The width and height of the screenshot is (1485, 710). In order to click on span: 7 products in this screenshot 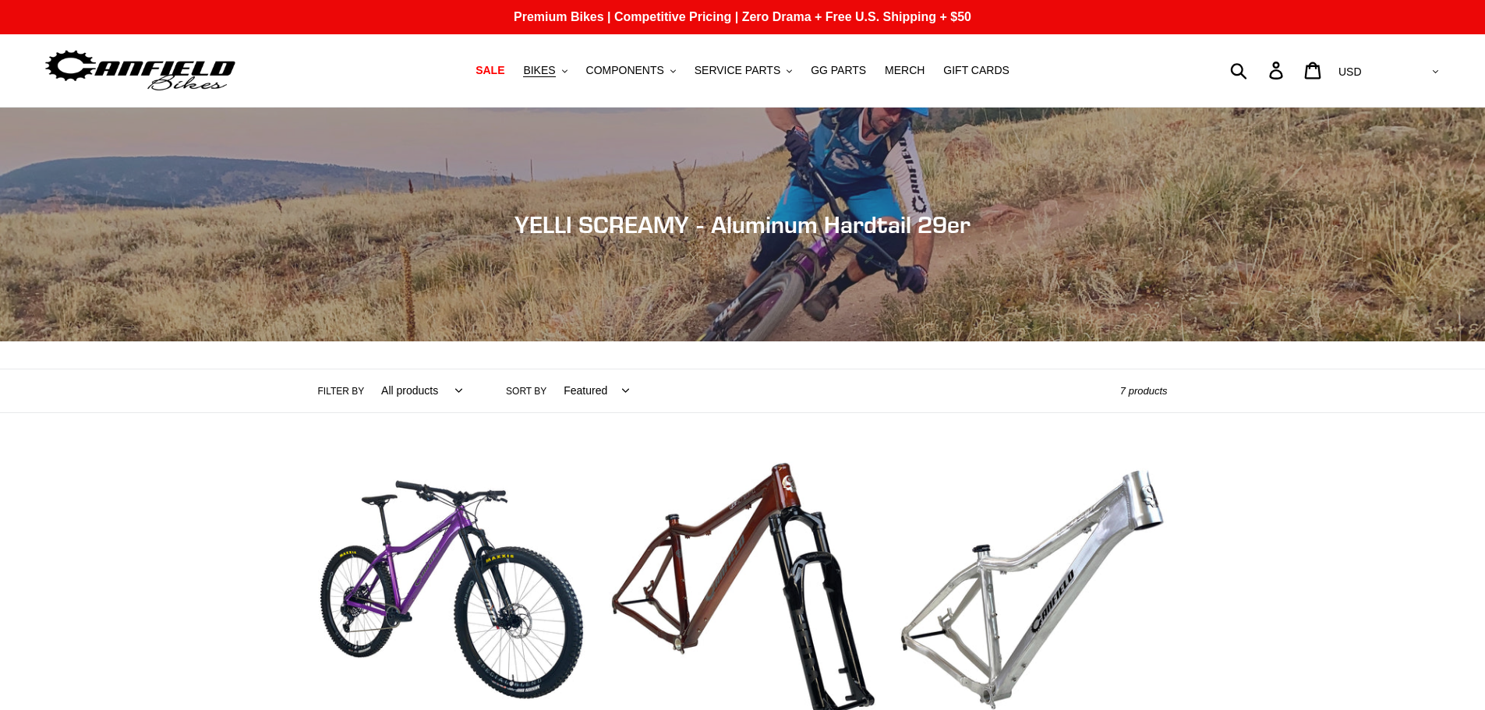, I will do `click(1143, 390)`.